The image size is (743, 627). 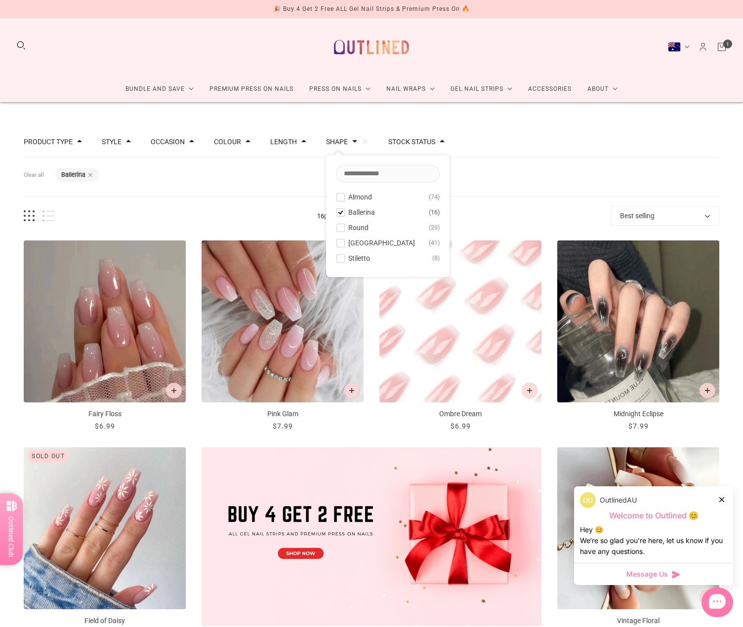 What do you see at coordinates (388, 258) in the screenshot?
I see `button: Stiletto 8` at bounding box center [388, 258].